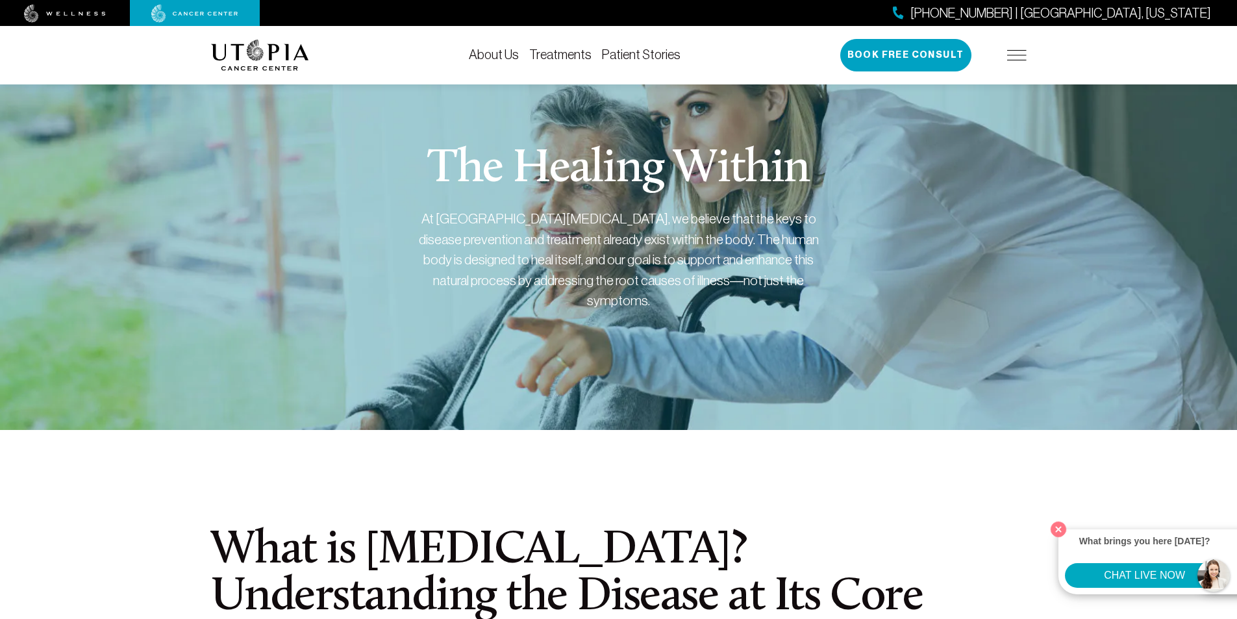 Image resolution: width=1237 pixels, height=619 pixels. What do you see at coordinates (618, 170) in the screenshot?
I see `h1: The Healing Within` at bounding box center [618, 170].